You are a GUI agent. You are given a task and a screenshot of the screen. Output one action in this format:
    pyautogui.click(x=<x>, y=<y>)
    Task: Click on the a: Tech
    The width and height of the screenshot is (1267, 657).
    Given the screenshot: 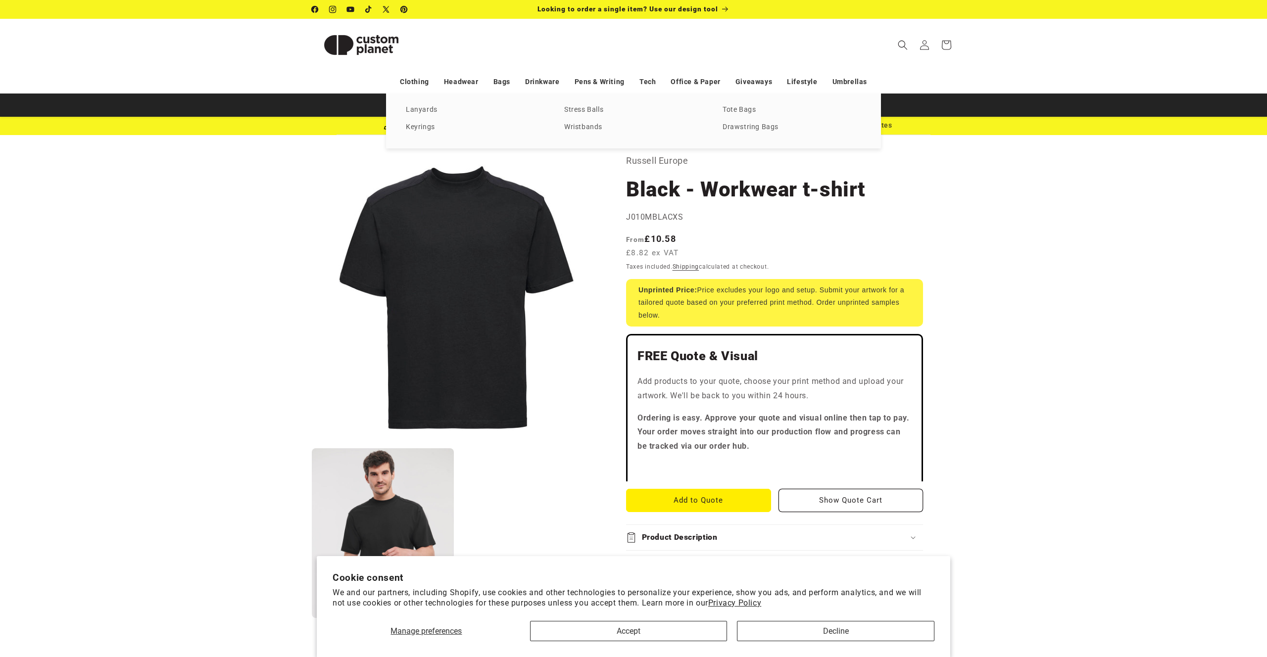 What is the action you would take?
    pyautogui.click(x=647, y=82)
    